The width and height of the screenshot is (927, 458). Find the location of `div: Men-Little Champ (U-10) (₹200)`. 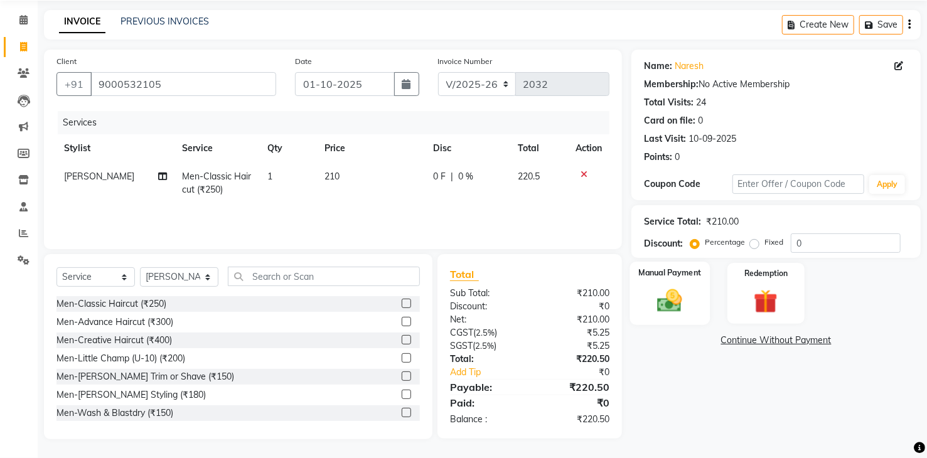

div: Men-Little Champ (U-10) (₹200) is located at coordinates (121, 358).